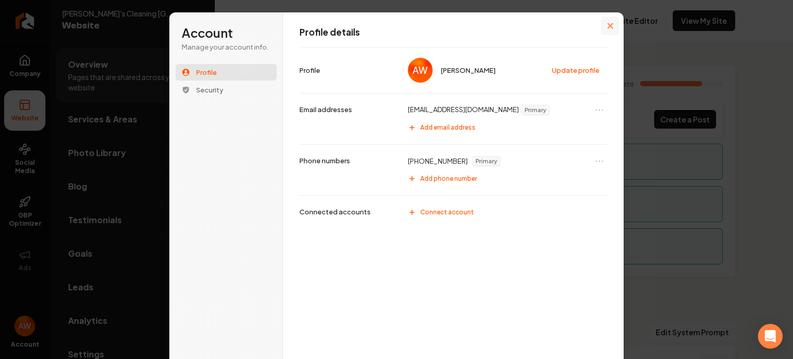 The image size is (793, 359). What do you see at coordinates (453, 33) in the screenshot?
I see `h1: Profile details` at bounding box center [453, 33].